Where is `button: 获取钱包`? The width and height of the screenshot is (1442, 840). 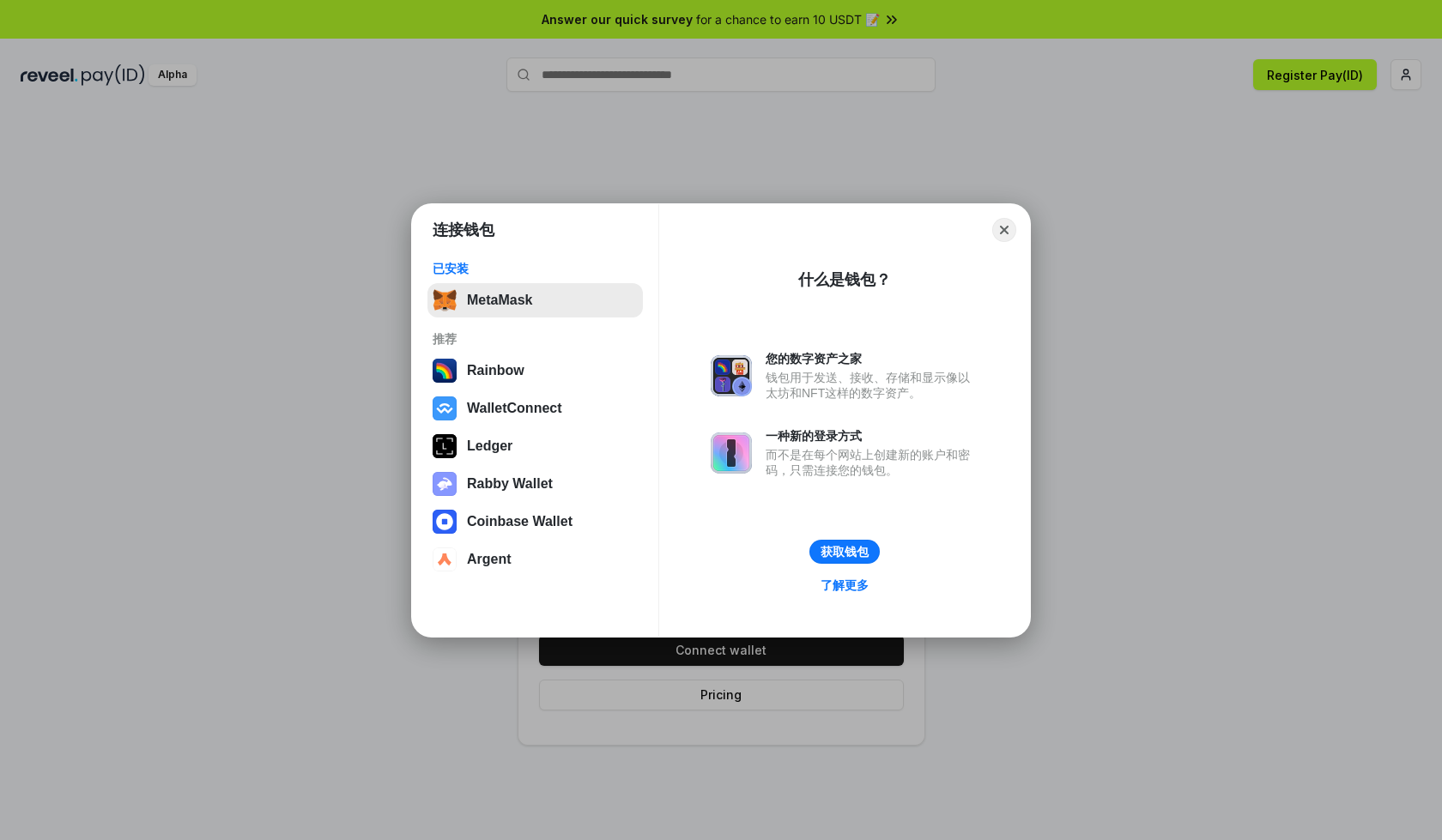 button: 获取钱包 is located at coordinates (845, 552).